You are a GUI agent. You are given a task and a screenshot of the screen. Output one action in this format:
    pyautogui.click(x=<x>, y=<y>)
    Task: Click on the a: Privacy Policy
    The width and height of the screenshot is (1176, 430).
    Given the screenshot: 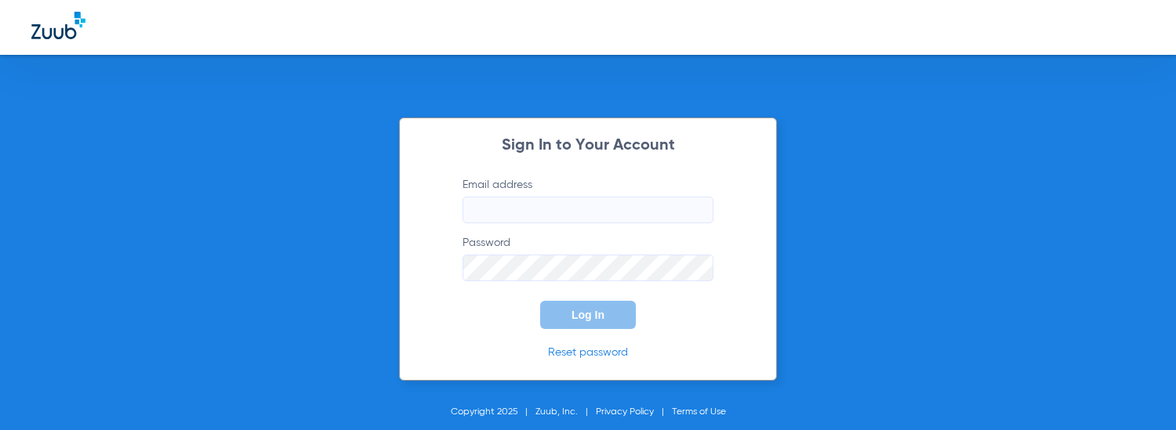 What is the action you would take?
    pyautogui.click(x=625, y=412)
    